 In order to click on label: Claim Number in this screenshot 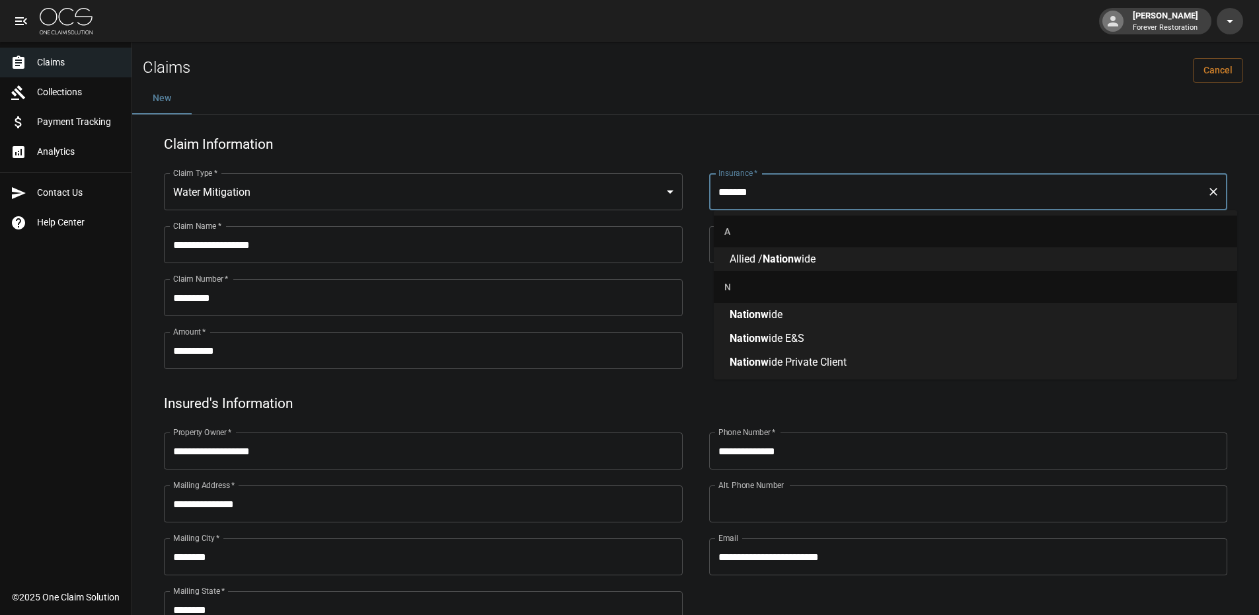, I will do `click(200, 278)`.